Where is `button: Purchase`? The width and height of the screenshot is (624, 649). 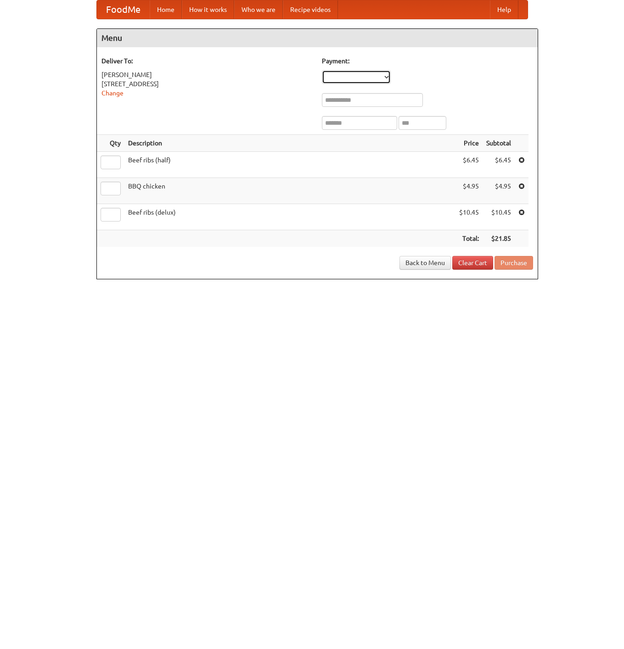
button: Purchase is located at coordinates (513, 263).